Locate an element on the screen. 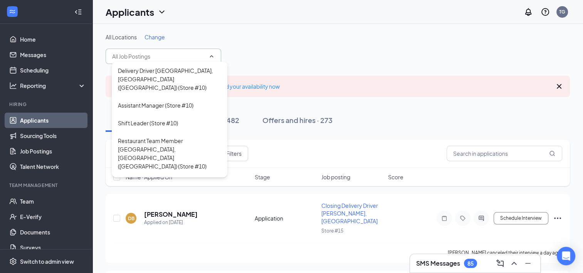 This screenshot has width=583, height=273. div: Application is located at coordinates (285, 218).